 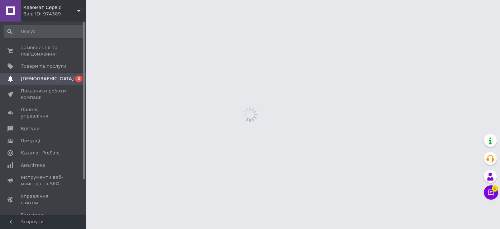 I want to click on span: Кавомат Сервіс, so click(x=50, y=8).